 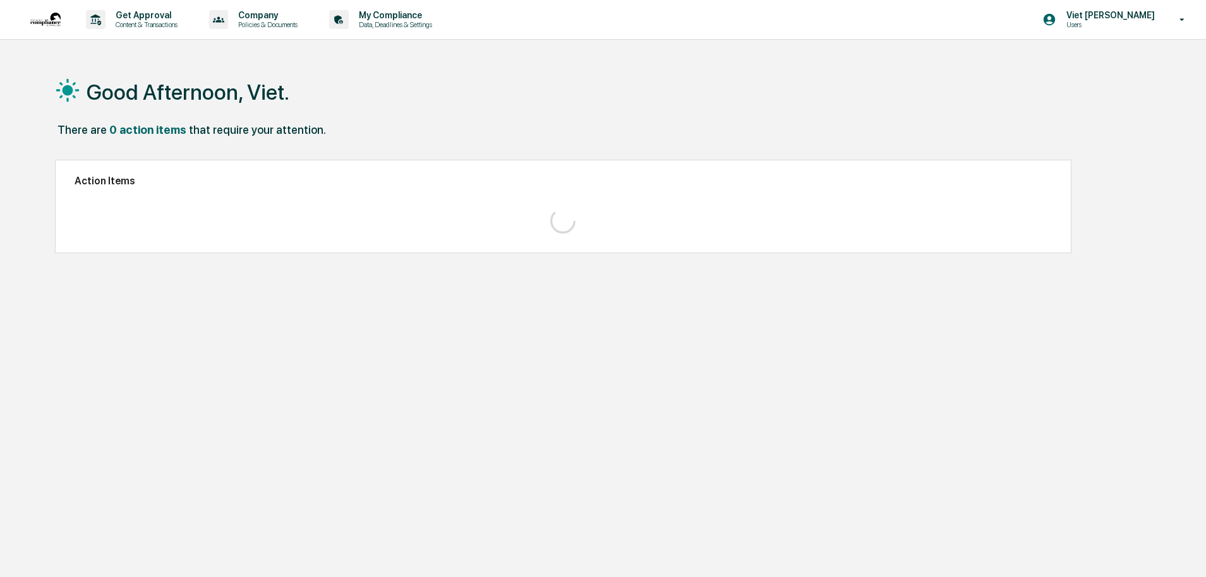 What do you see at coordinates (394, 15) in the screenshot?
I see `p: My Compliance` at bounding box center [394, 15].